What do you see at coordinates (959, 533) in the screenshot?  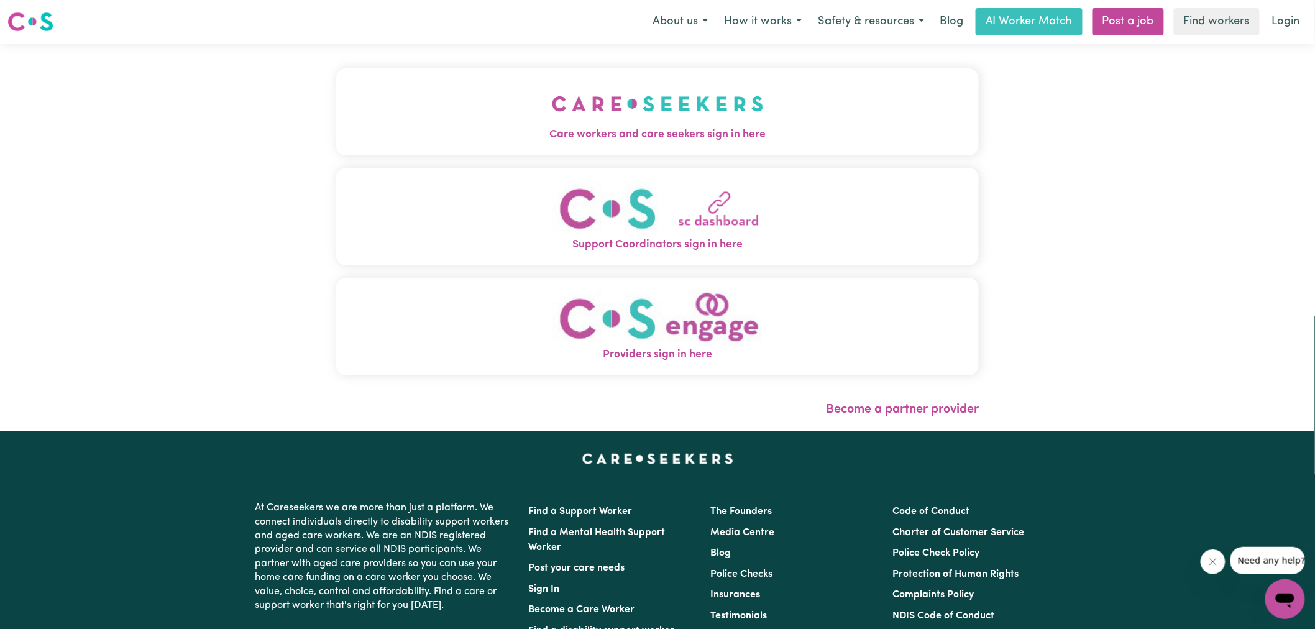 I see `a: Charter of Customer Service` at bounding box center [959, 533].